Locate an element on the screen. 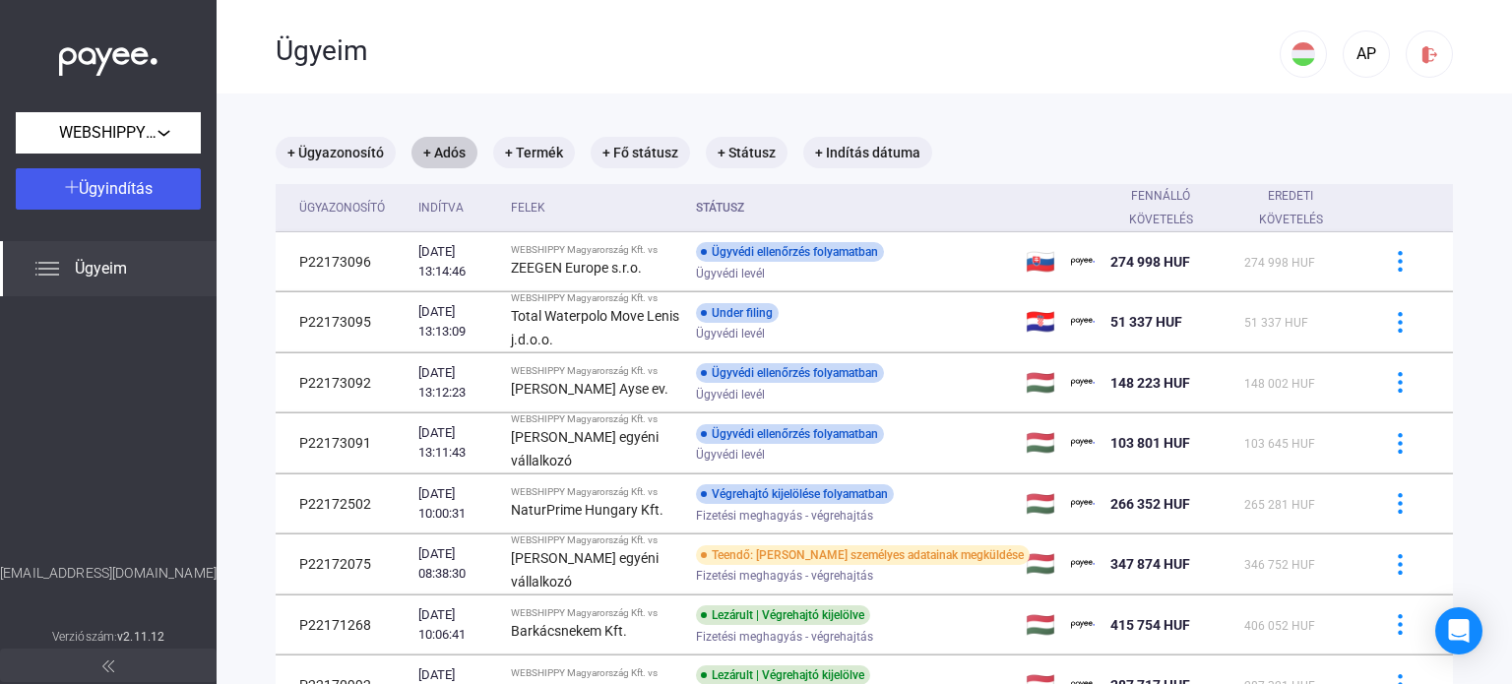  img: white-payee-white-dot.svg is located at coordinates (108, 56).